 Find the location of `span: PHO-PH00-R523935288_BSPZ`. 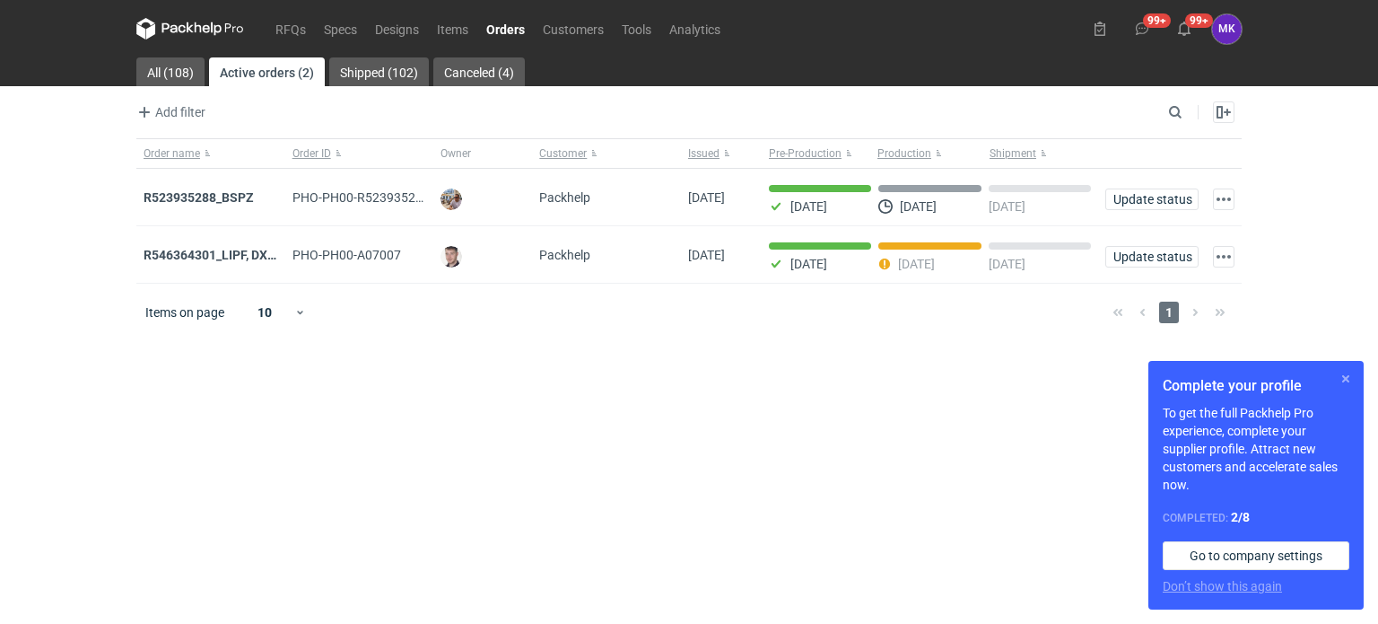

span: PHO-PH00-R523935288_BSPZ is located at coordinates (379, 197).